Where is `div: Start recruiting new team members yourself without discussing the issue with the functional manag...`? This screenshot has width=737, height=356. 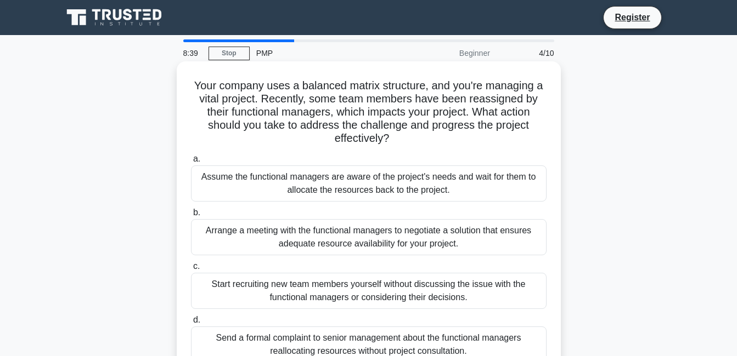
div: Start recruiting new team members yourself without discussing the issue with the functional manag... is located at coordinates (369, 291).